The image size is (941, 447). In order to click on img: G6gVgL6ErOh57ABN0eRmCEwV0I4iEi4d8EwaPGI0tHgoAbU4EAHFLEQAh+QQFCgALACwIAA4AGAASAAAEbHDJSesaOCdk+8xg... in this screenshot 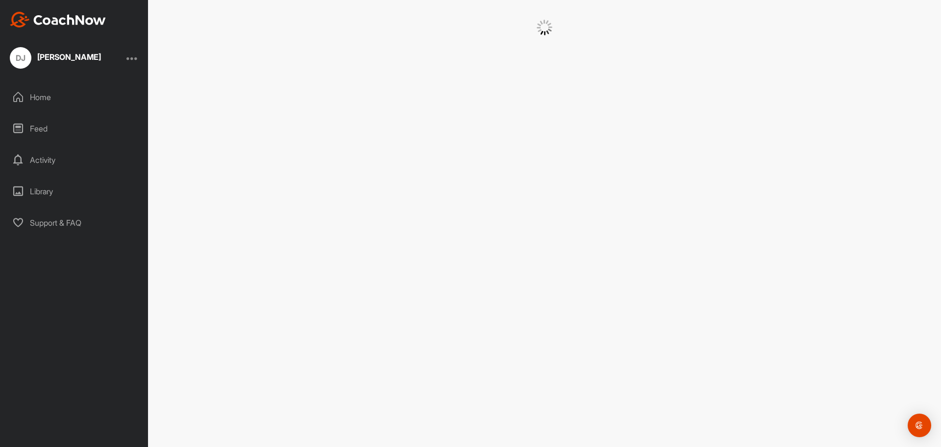, I will do `click(545, 27)`.